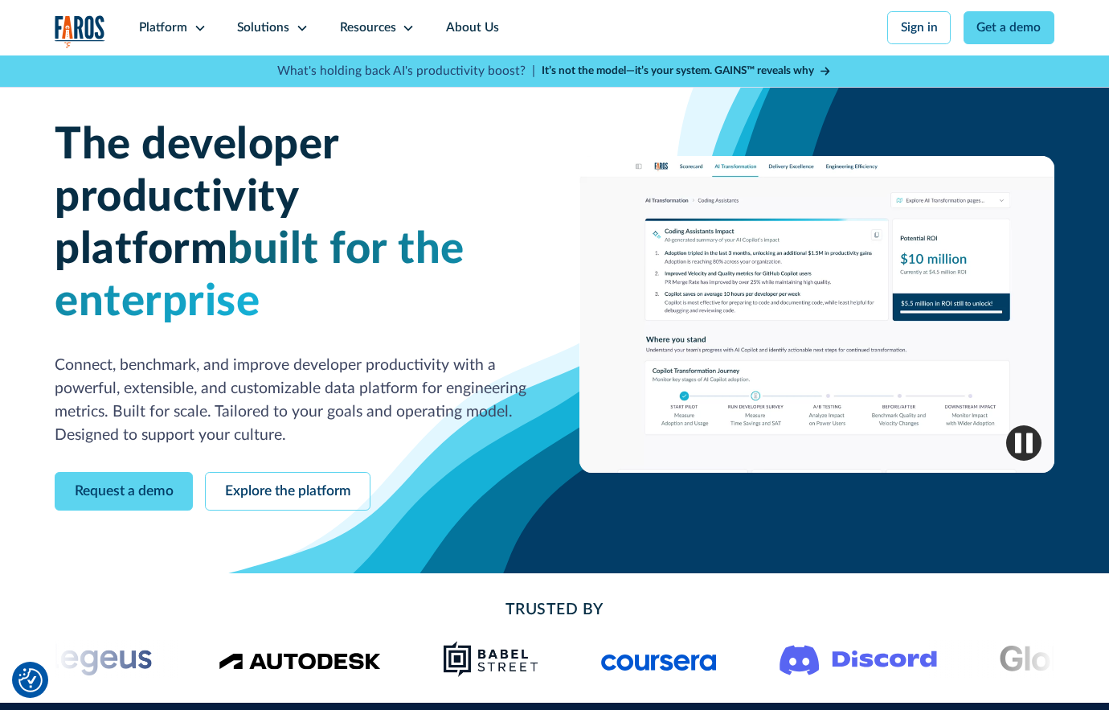 This screenshot has width=1109, height=710. I want to click on div: Solutions, so click(263, 27).